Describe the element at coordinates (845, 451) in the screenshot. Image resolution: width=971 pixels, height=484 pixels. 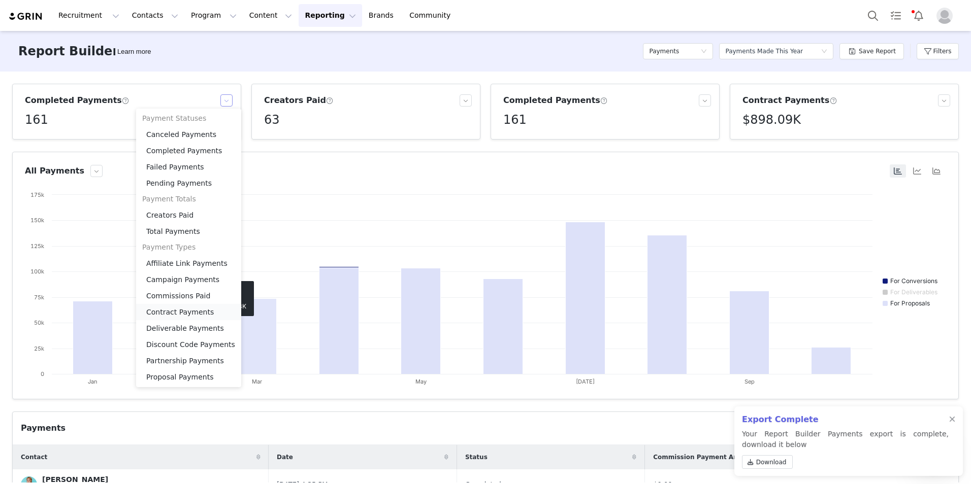
I see `p: Your Report Builder Payments export is complete, download it below` at that location.